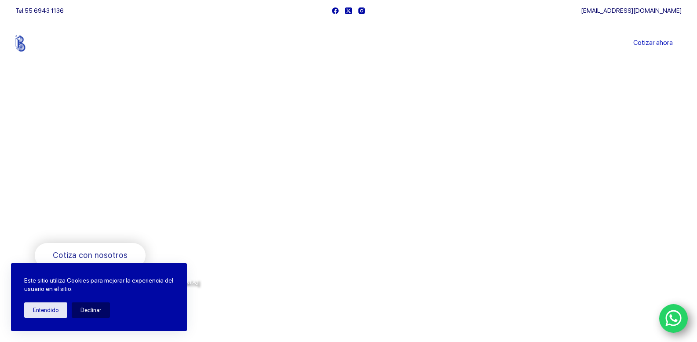 Image resolution: width=697 pixels, height=342 pixels. What do you see at coordinates (348, 11) in the screenshot?
I see `a: X (Twitter)` at bounding box center [348, 11].